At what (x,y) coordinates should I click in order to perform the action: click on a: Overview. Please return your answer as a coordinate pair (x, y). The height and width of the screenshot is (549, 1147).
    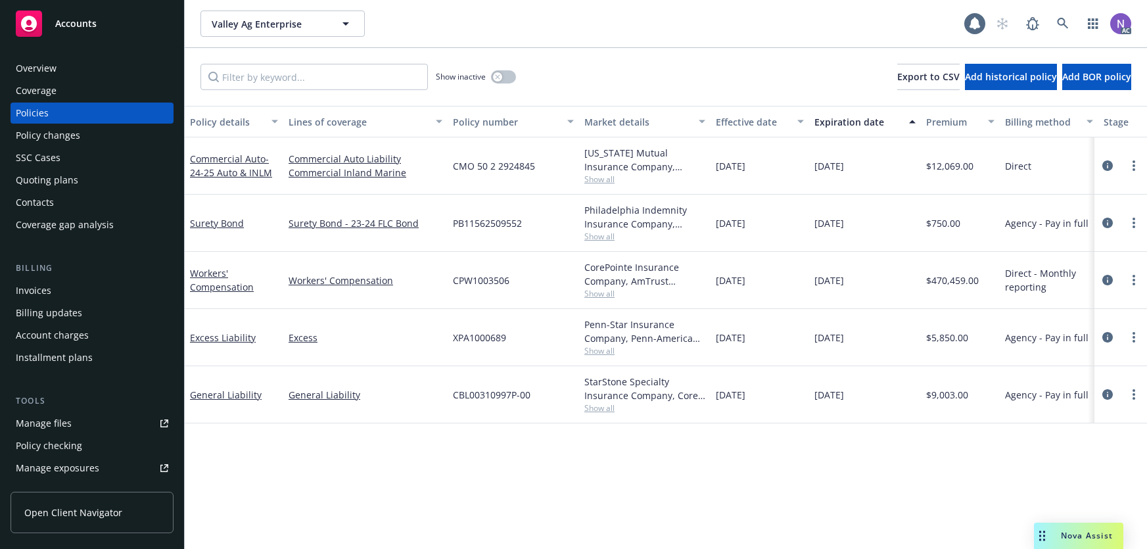
    Looking at the image, I should click on (92, 68).